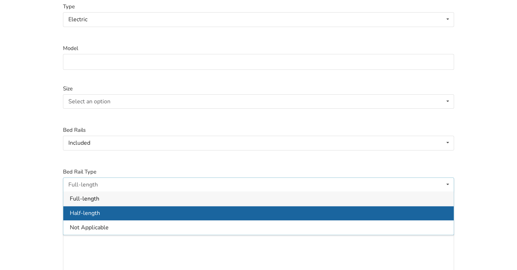 The width and height of the screenshot is (517, 270). I want to click on span: Half-length, so click(85, 213).